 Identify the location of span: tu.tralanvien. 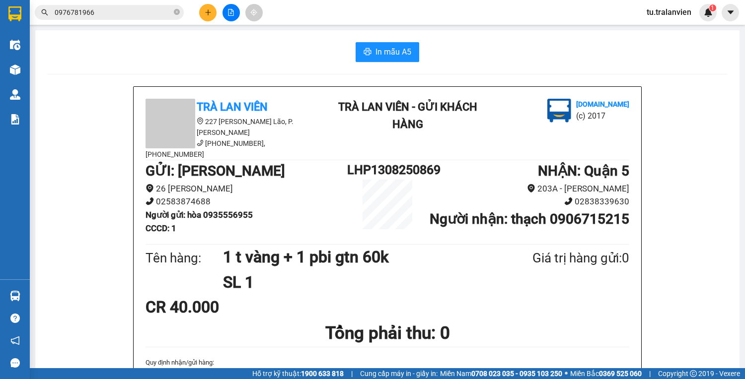
(669, 12).